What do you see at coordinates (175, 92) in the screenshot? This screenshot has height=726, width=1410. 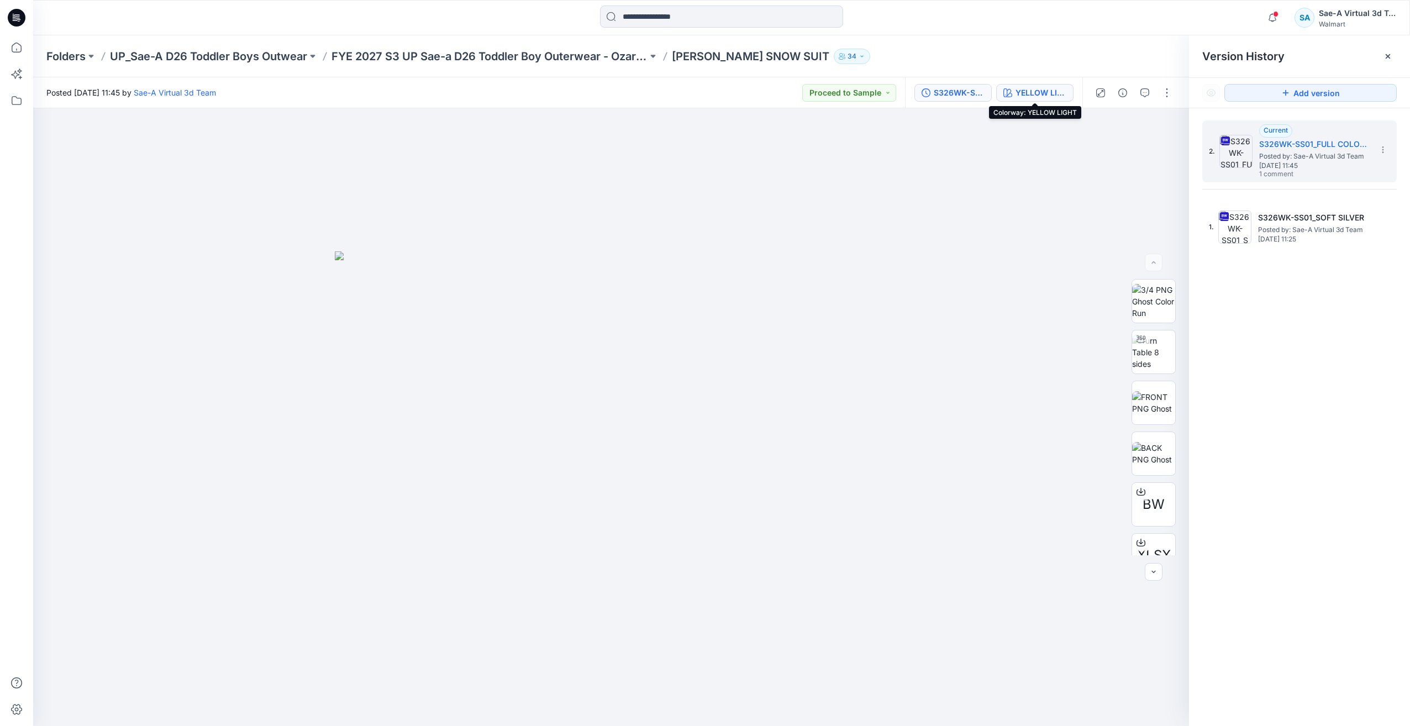 I see `a: Sae-A Virtual 3d Team` at bounding box center [175, 92].